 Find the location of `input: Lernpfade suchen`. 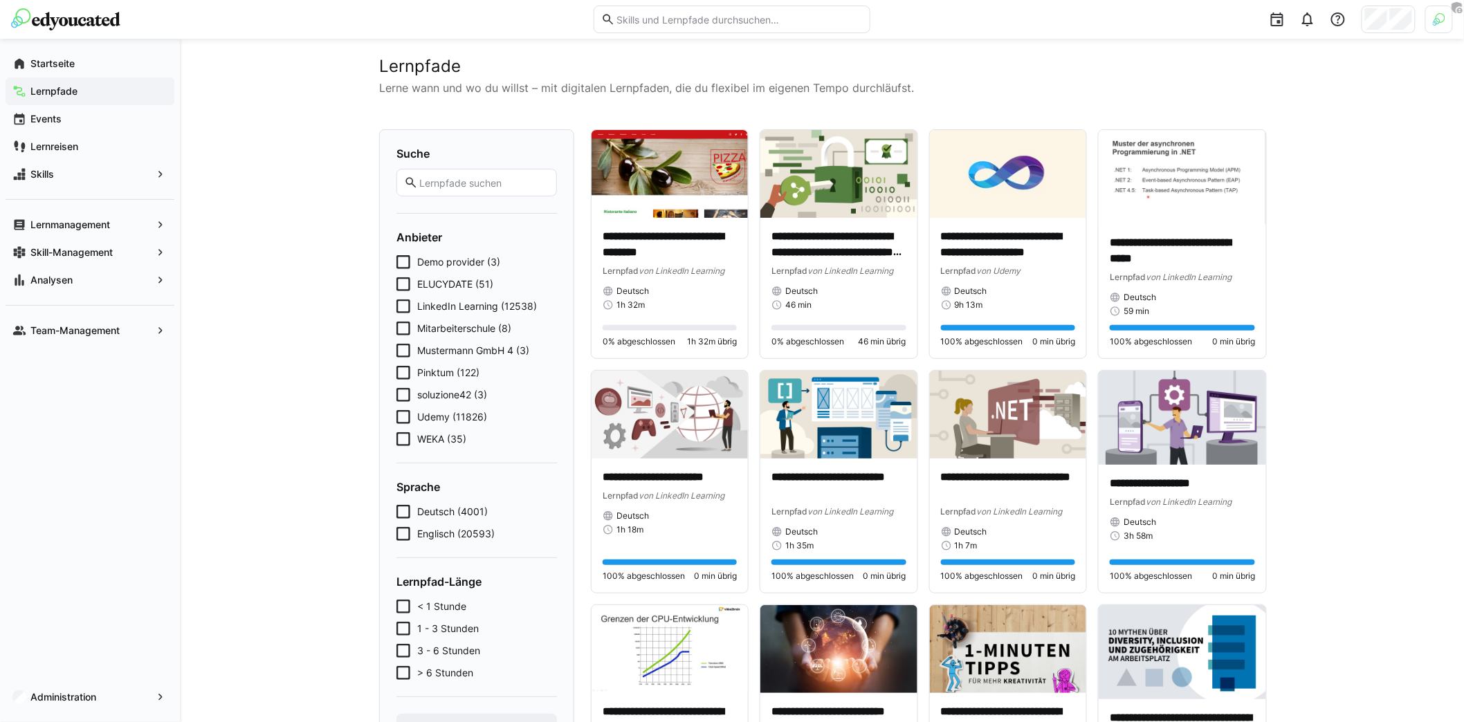

input: Lernpfade suchen is located at coordinates (484, 183).